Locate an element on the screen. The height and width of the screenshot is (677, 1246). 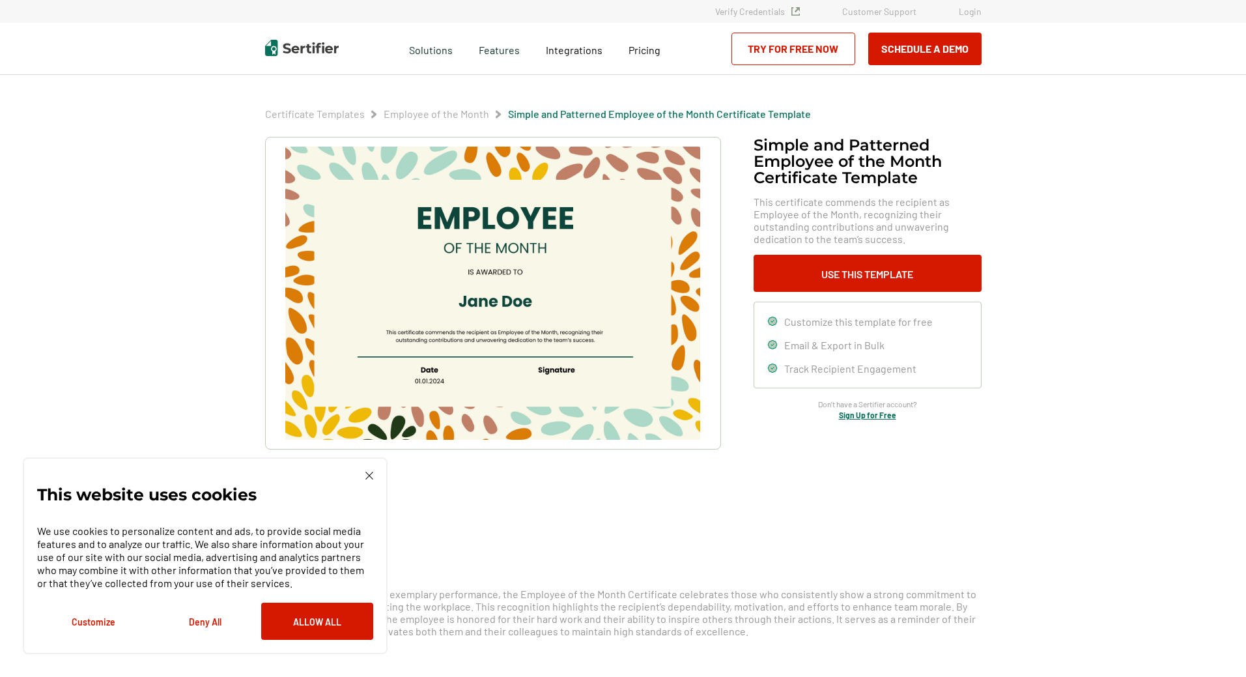
button: Deny All is located at coordinates (205, 621).